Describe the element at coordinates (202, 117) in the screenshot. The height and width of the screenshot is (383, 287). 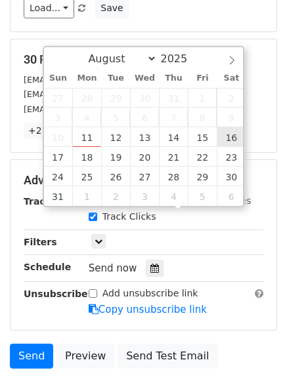
I see `span: August 8, 2025` at that location.